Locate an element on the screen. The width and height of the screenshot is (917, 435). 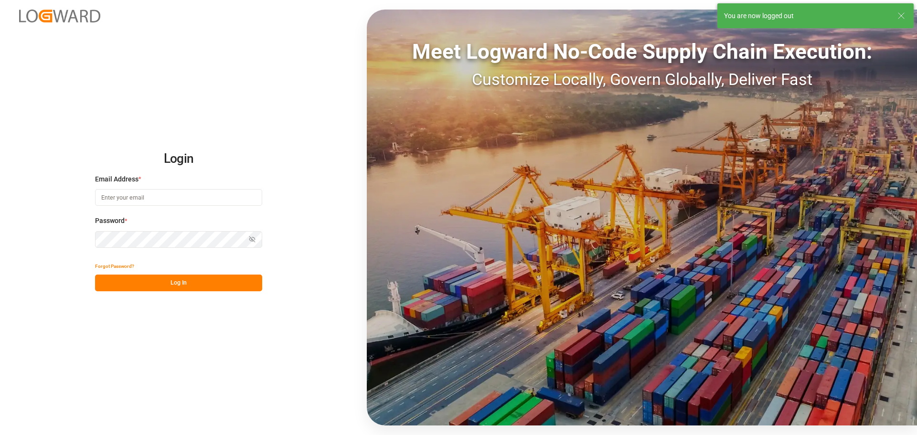
h2: Login is located at coordinates (179, 159).